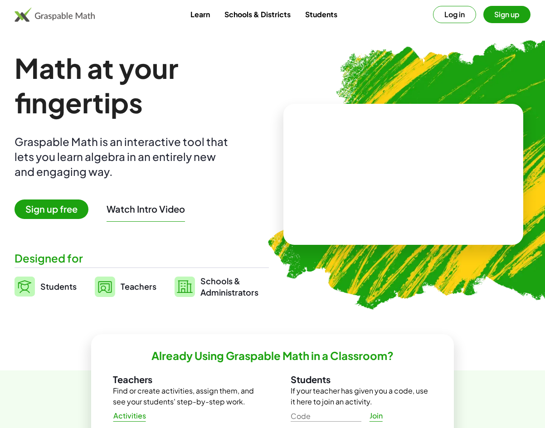 The width and height of the screenshot is (545, 428). What do you see at coordinates (216, 286) in the screenshot?
I see `a: Schools &Administrators` at bounding box center [216, 286].